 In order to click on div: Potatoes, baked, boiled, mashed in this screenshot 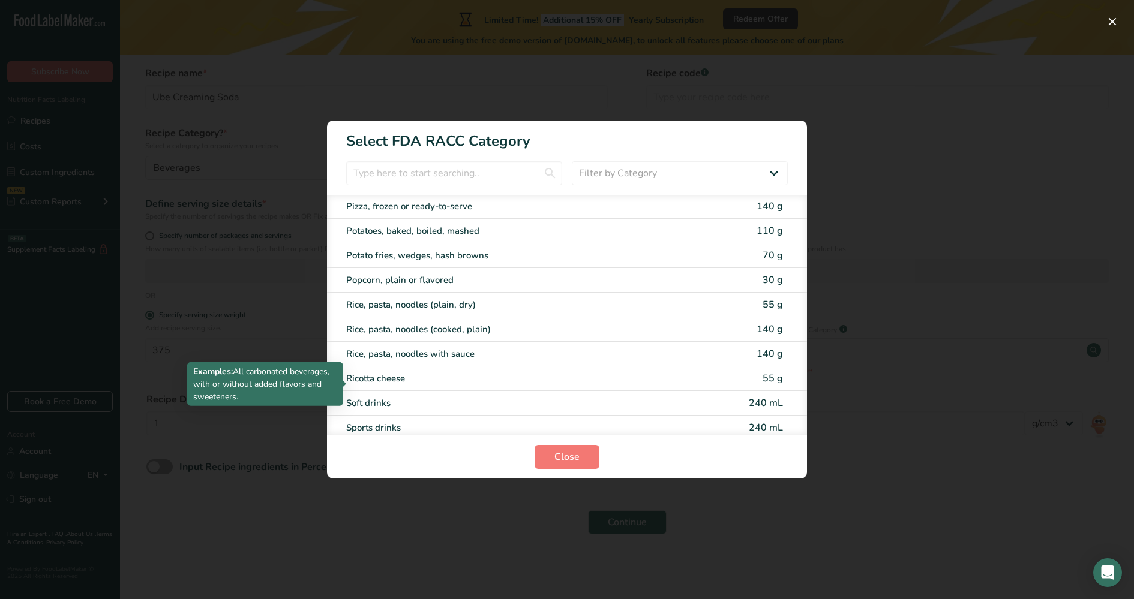, I will do `click(516, 231)`.